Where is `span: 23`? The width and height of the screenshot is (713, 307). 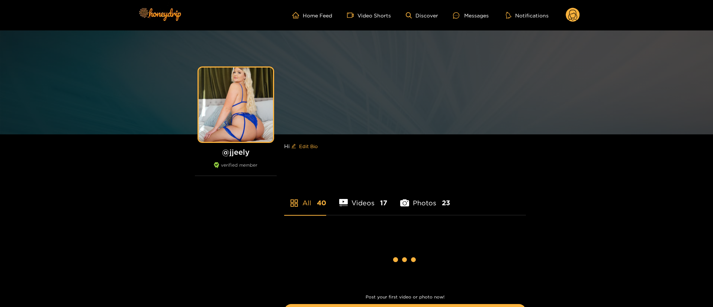
span: 23 is located at coordinates (446, 203).